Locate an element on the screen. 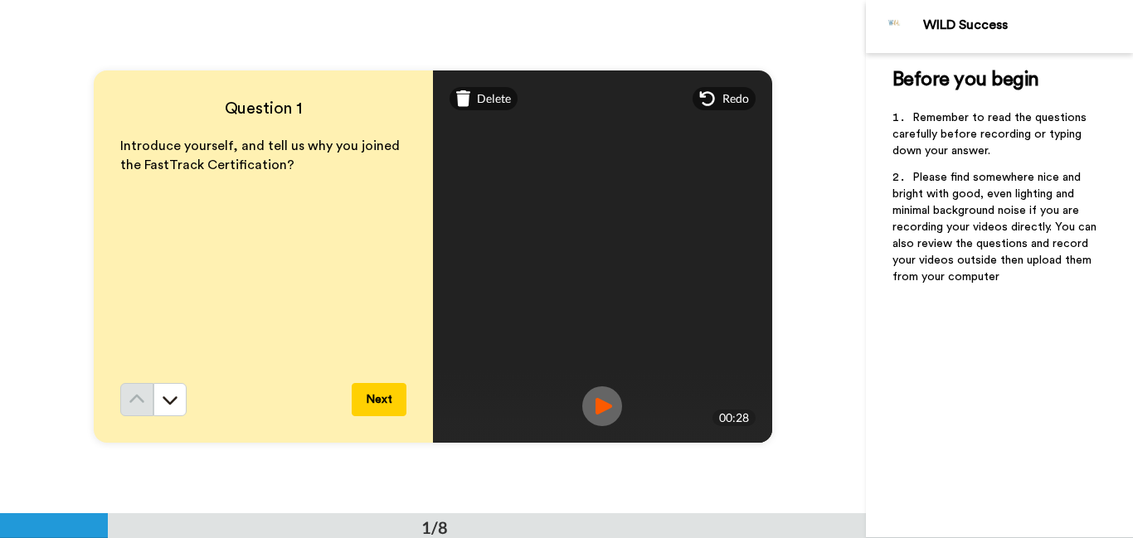 This screenshot has height=538, width=1133. span: Delete is located at coordinates (493, 99).